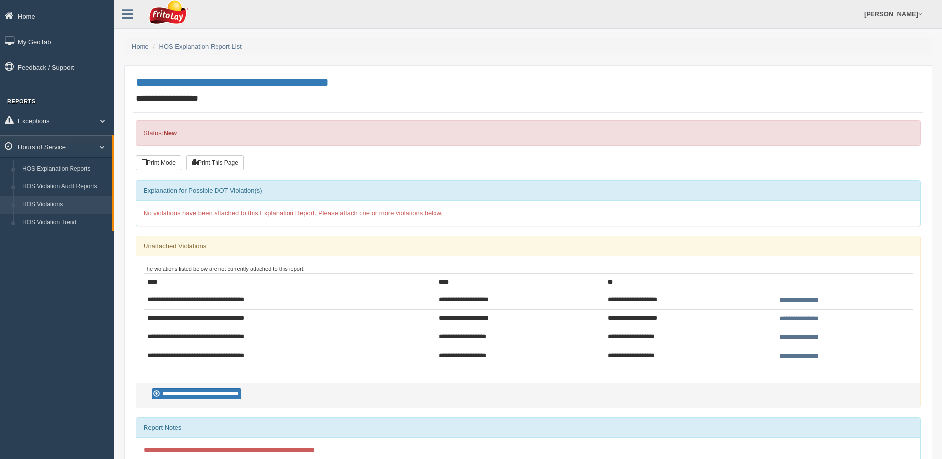  What do you see at coordinates (65, 169) in the screenshot?
I see `a: HOS Explanation Reports` at bounding box center [65, 169].